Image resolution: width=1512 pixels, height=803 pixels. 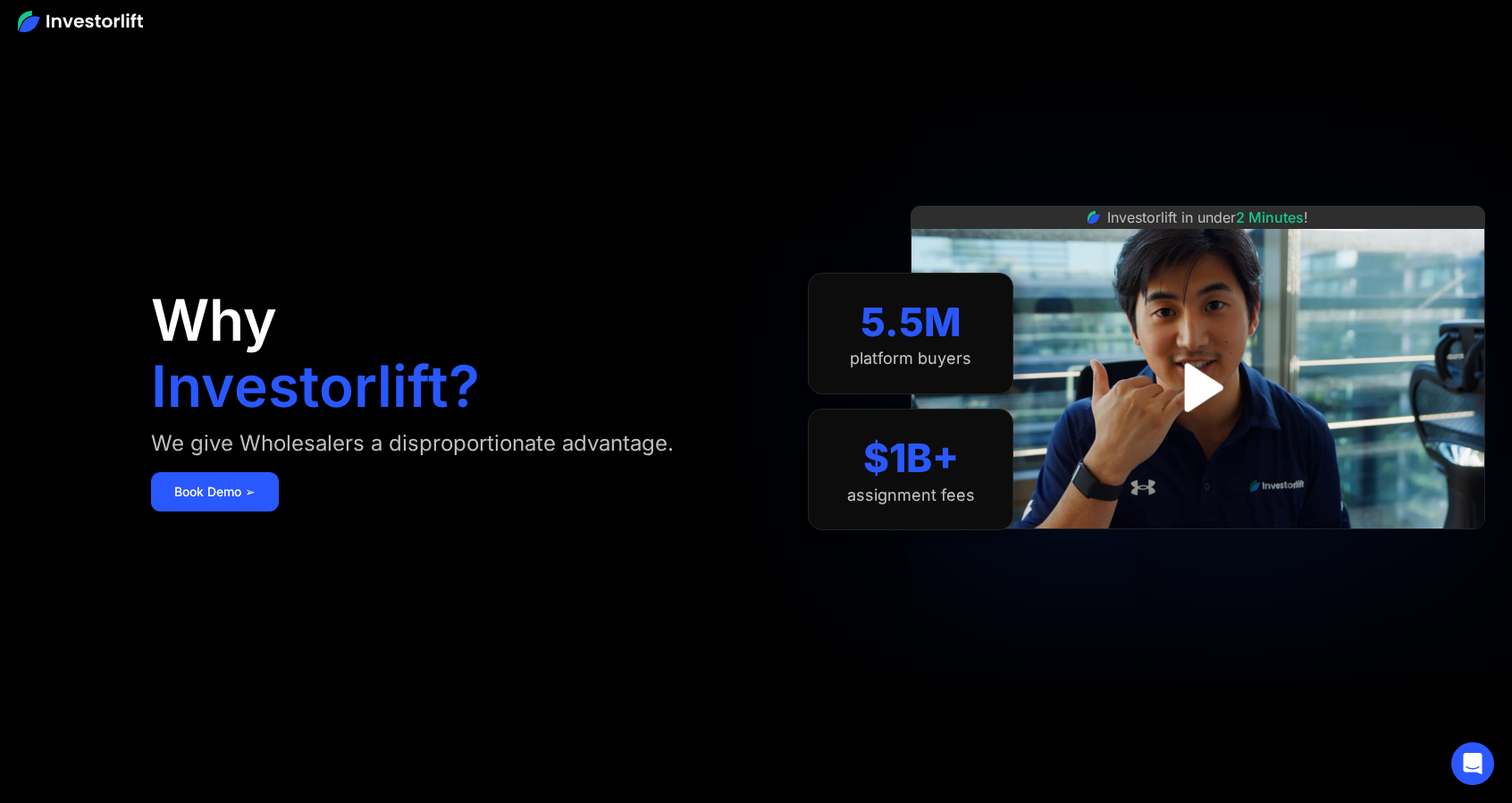 What do you see at coordinates (1270, 217) in the screenshot?
I see `span: 2 Minutes` at bounding box center [1270, 217].